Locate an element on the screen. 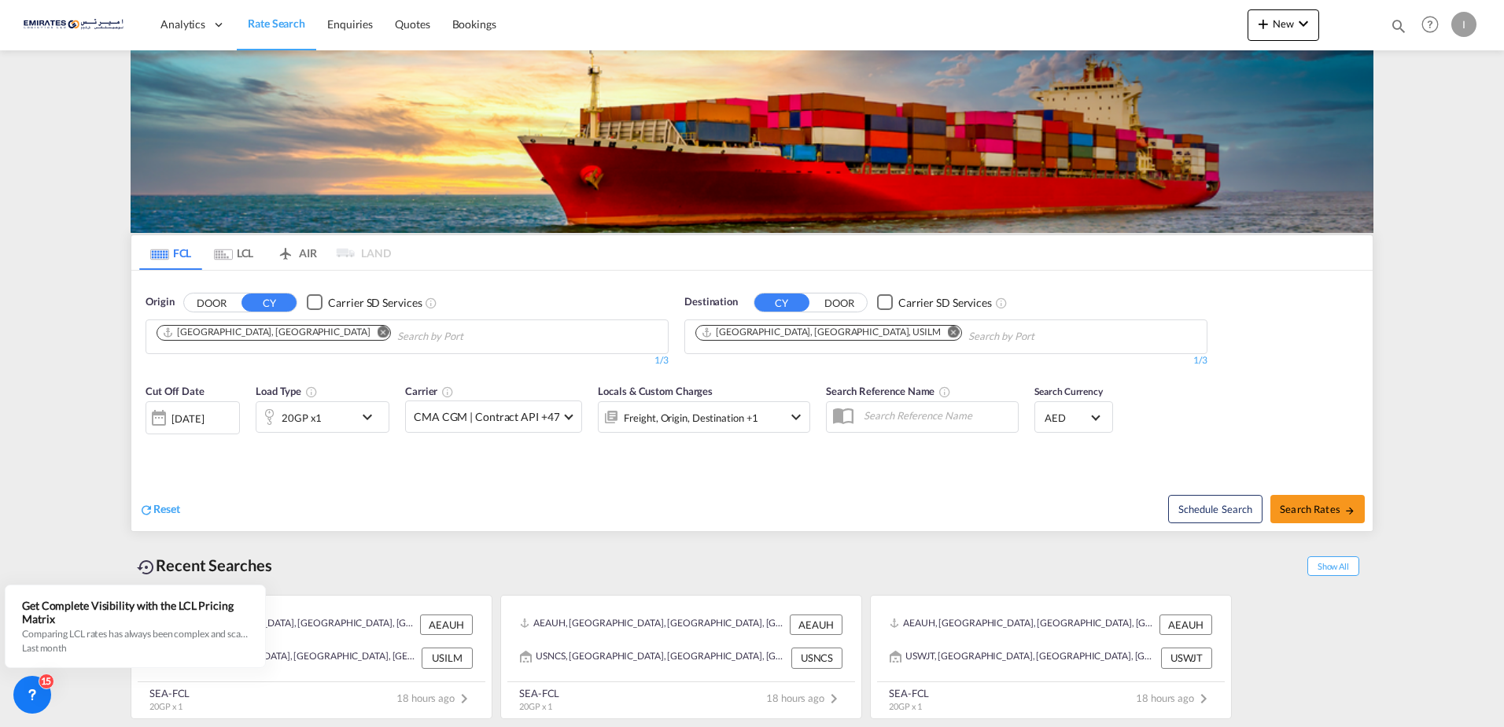 The width and height of the screenshot is (1504, 727). span: Rate Search is located at coordinates (276, 23).